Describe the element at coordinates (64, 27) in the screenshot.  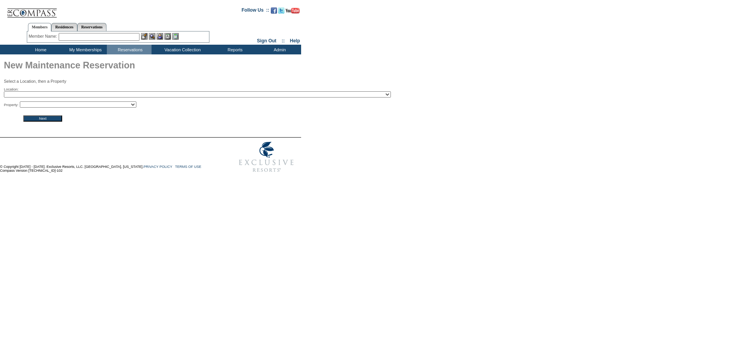
I see `a: Residences` at that location.